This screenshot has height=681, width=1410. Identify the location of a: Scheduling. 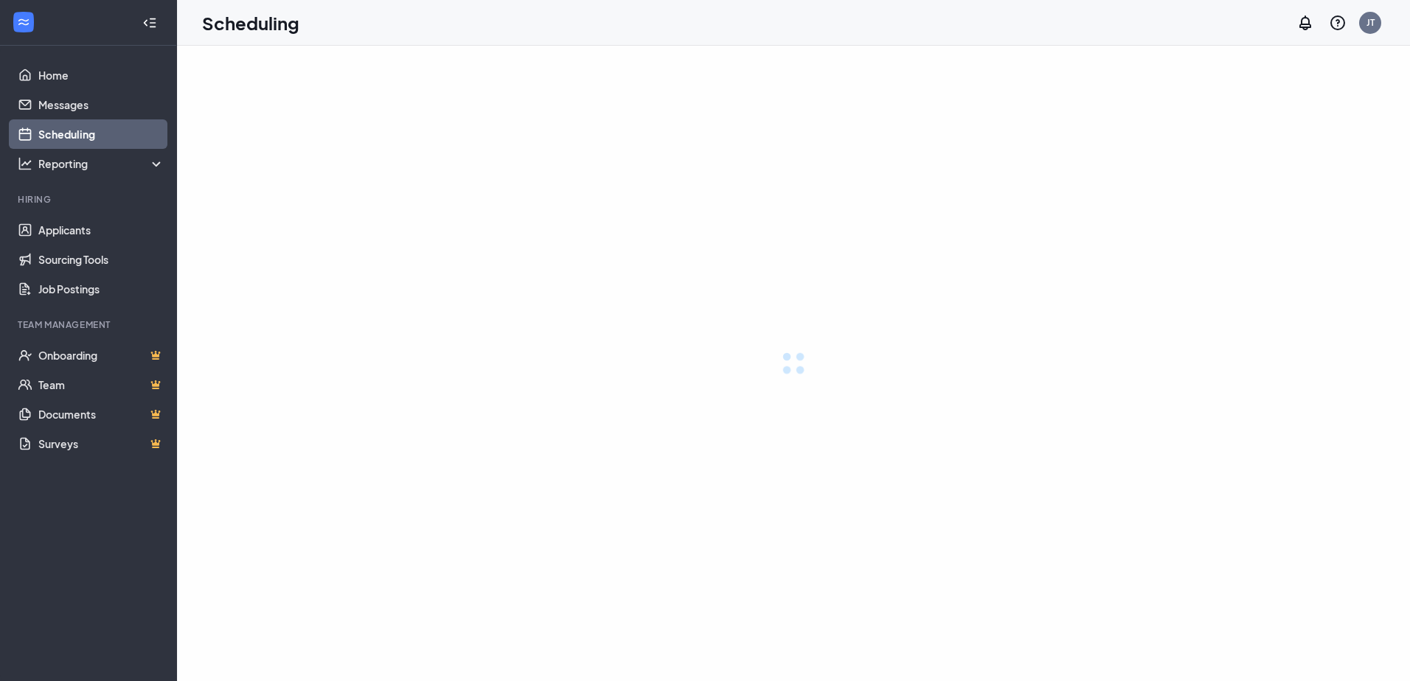
(101, 134).